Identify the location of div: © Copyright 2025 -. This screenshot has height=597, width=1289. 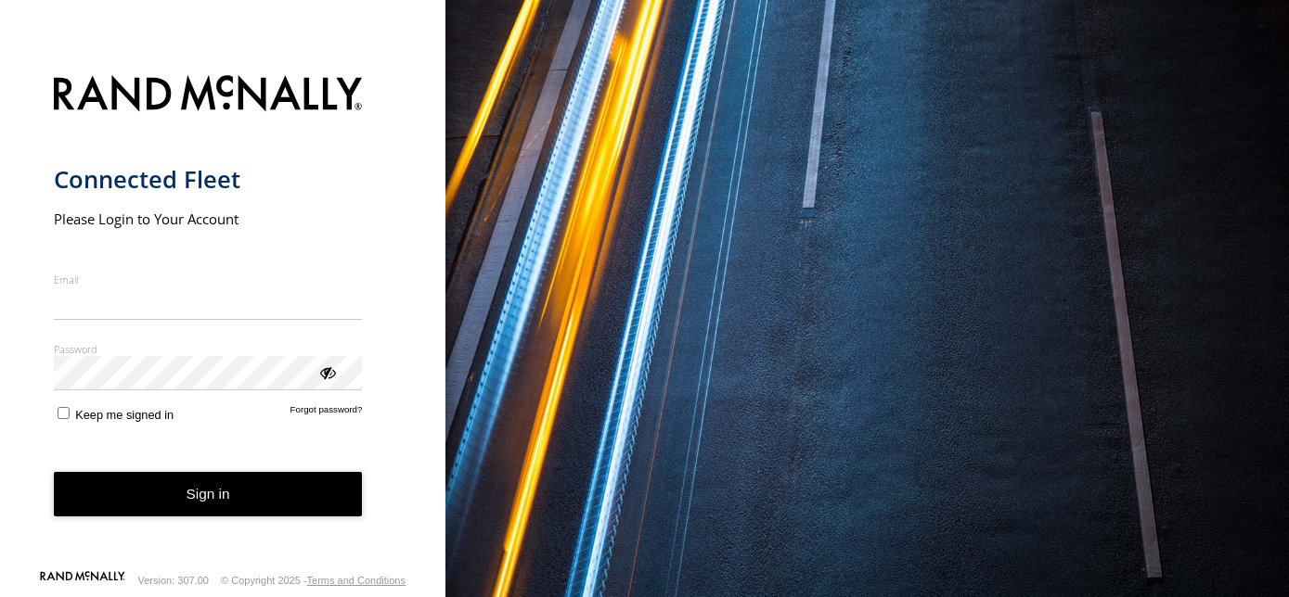
(313, 581).